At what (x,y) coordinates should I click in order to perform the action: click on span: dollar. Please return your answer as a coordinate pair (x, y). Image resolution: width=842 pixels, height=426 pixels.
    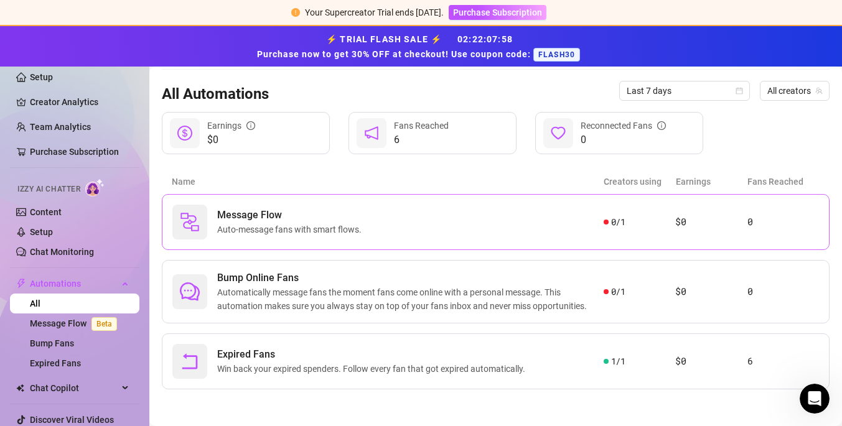
    Looking at the image, I should click on (185, 133).